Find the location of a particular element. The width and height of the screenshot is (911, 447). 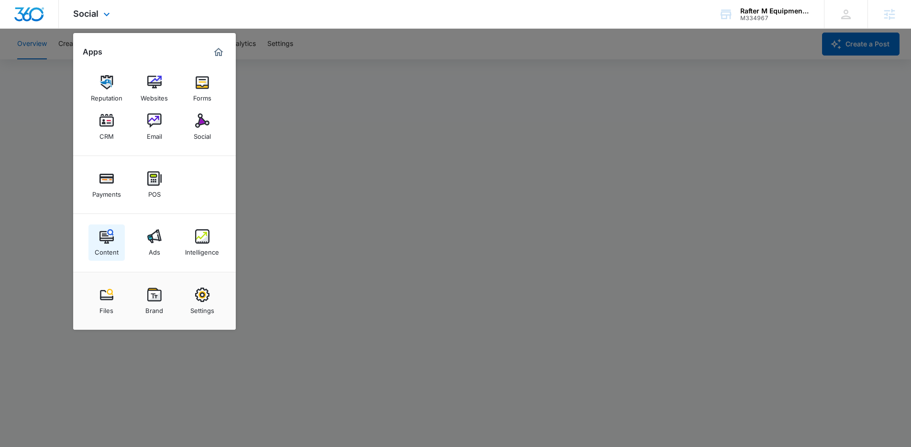

a: POS is located at coordinates (154, 185).